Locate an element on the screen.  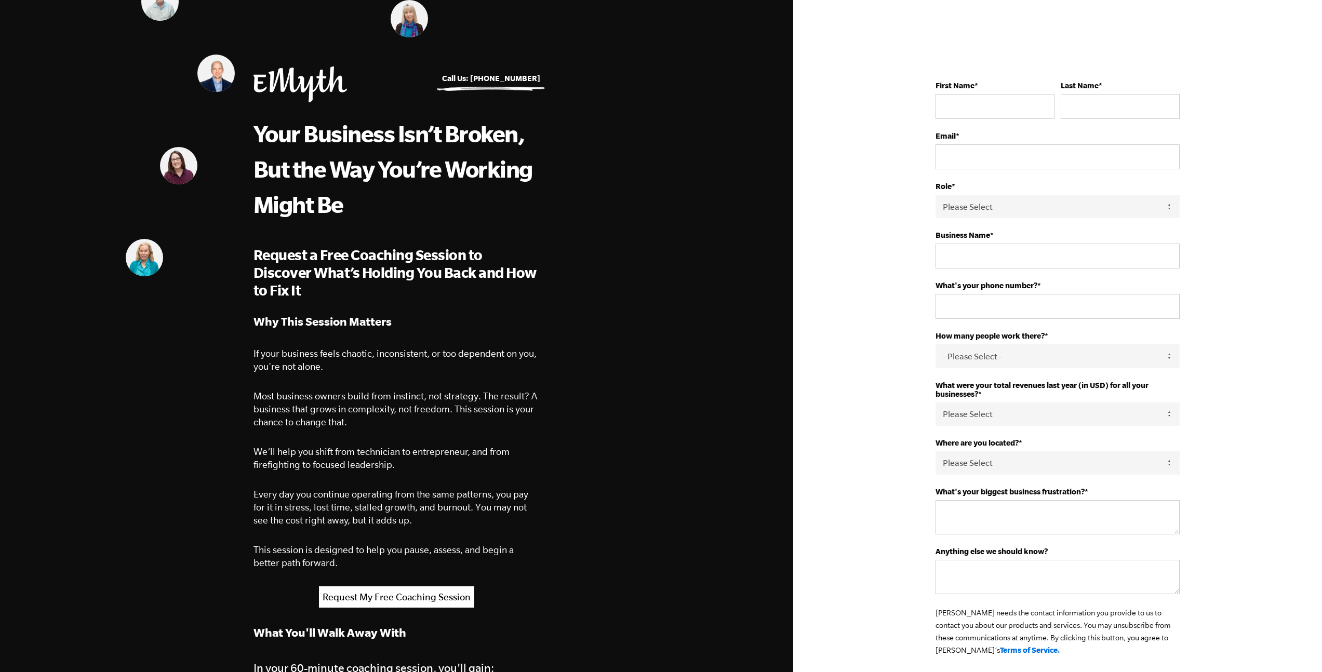
span: Your Business Isn’t Broken, But the Way You’re Working Might Be is located at coordinates (393, 169).